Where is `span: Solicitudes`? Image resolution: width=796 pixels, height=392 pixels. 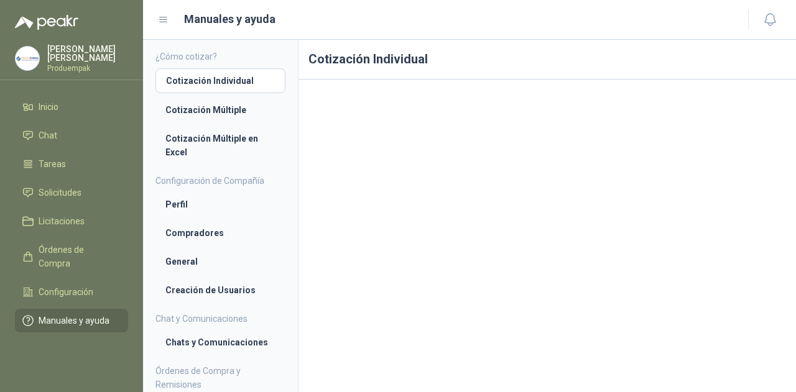
span: Solicitudes is located at coordinates (60, 193).